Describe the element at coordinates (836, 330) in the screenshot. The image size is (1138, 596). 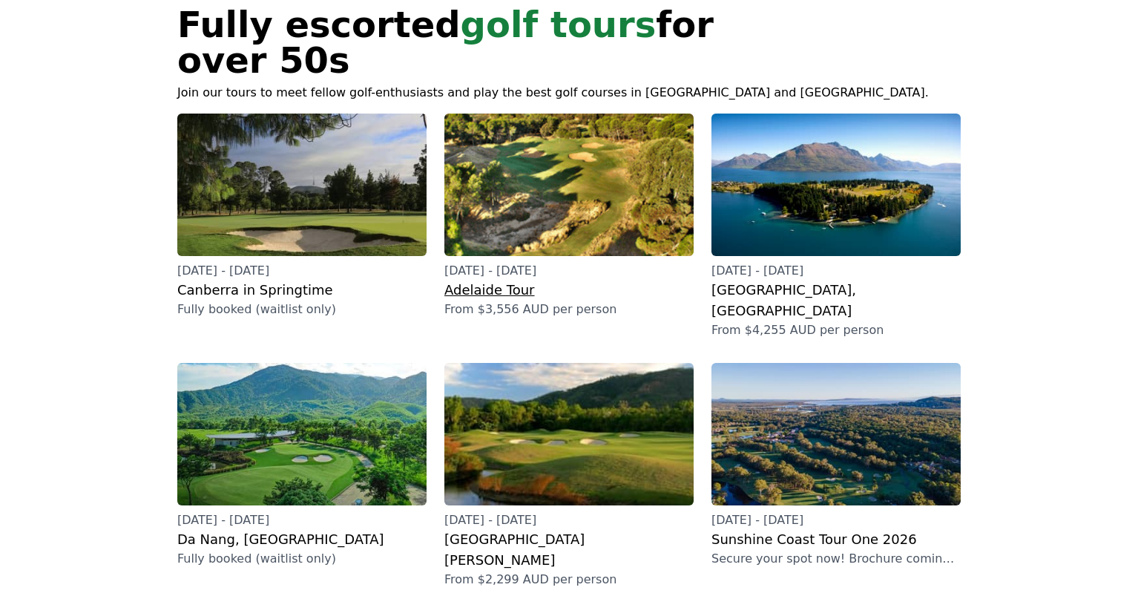
I see `p: From $4,255 AUD per person` at that location.